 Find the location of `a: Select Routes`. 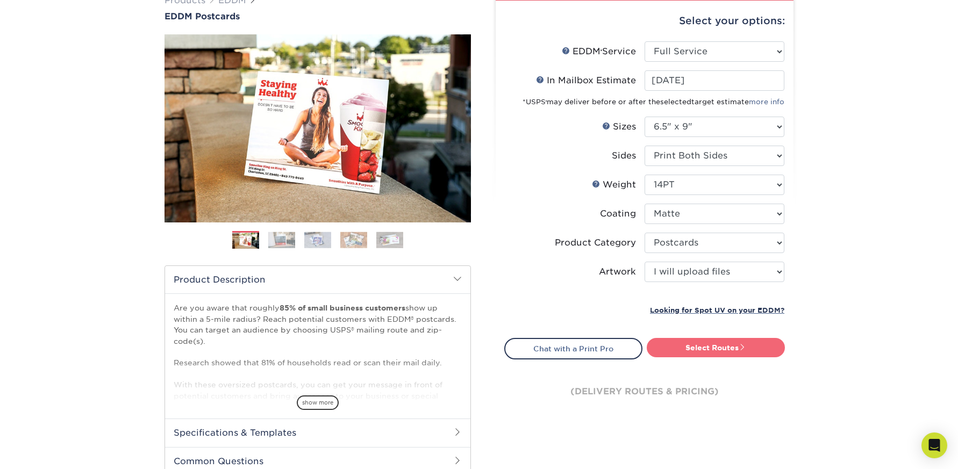

a: Select Routes is located at coordinates (715, 348).